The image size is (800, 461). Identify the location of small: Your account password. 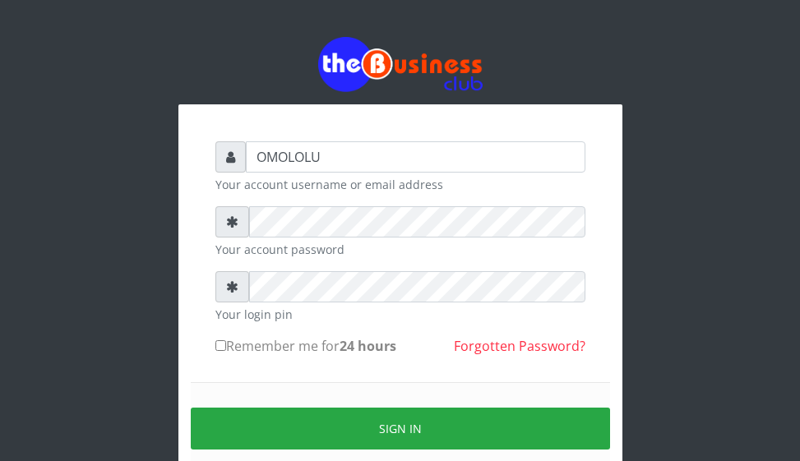
(400, 249).